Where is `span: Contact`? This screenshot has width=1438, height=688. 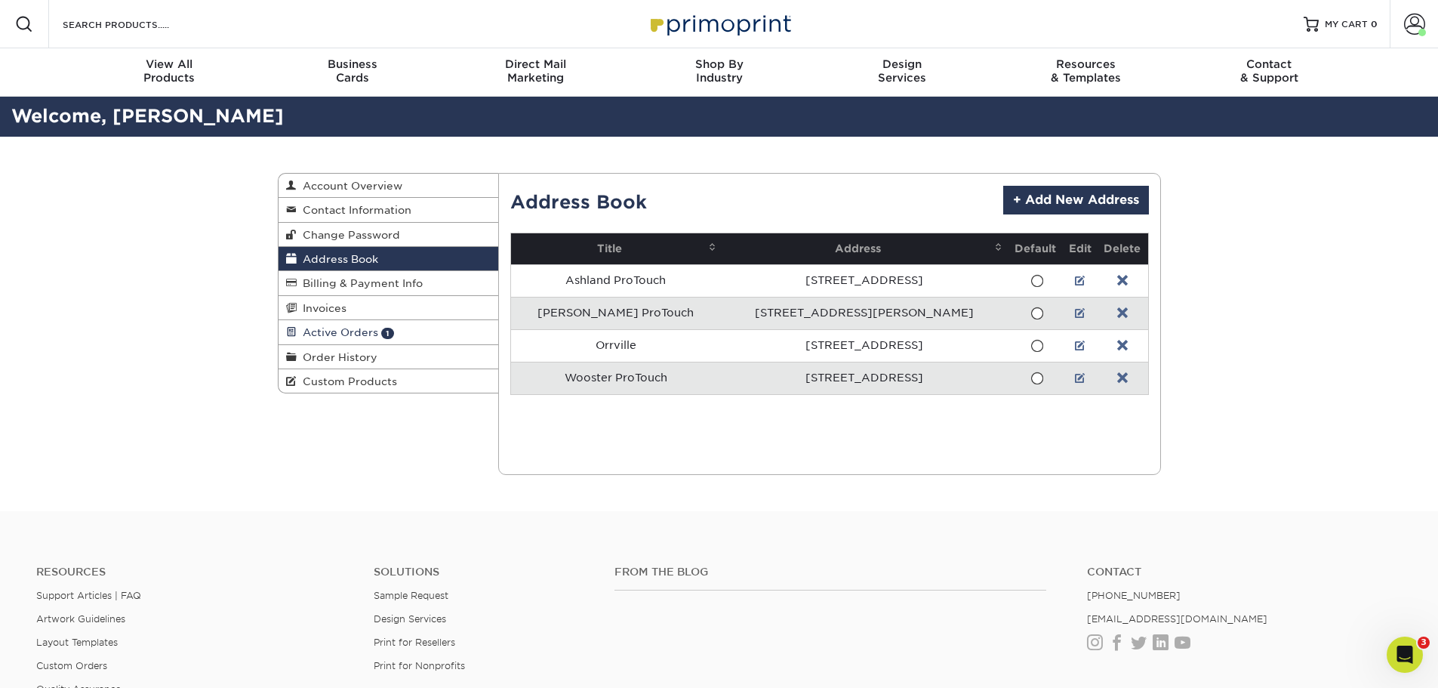 span: Contact is located at coordinates (1269, 64).